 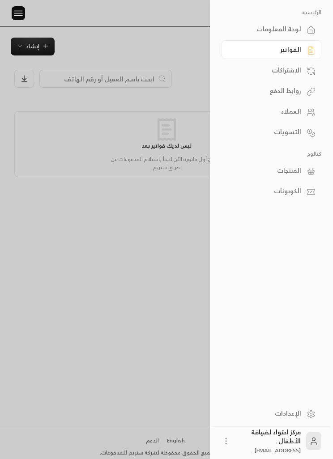 I want to click on div: الإعدادات, so click(x=267, y=413).